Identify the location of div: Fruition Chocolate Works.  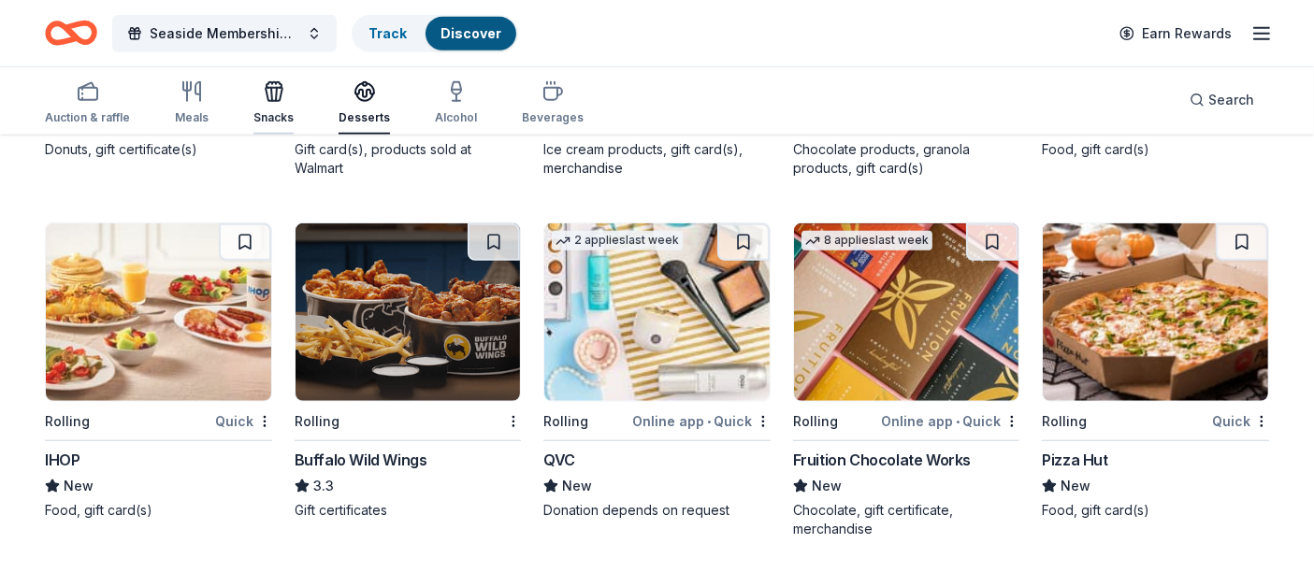
(882, 460).